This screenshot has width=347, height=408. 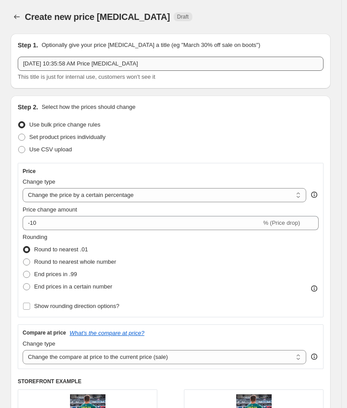 I want to click on h3: Compare at price, so click(x=44, y=333).